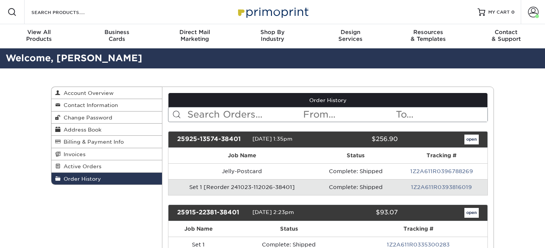 The image size is (545, 248). Describe the element at coordinates (73, 155) in the screenshot. I see `span: Invoices` at that location.